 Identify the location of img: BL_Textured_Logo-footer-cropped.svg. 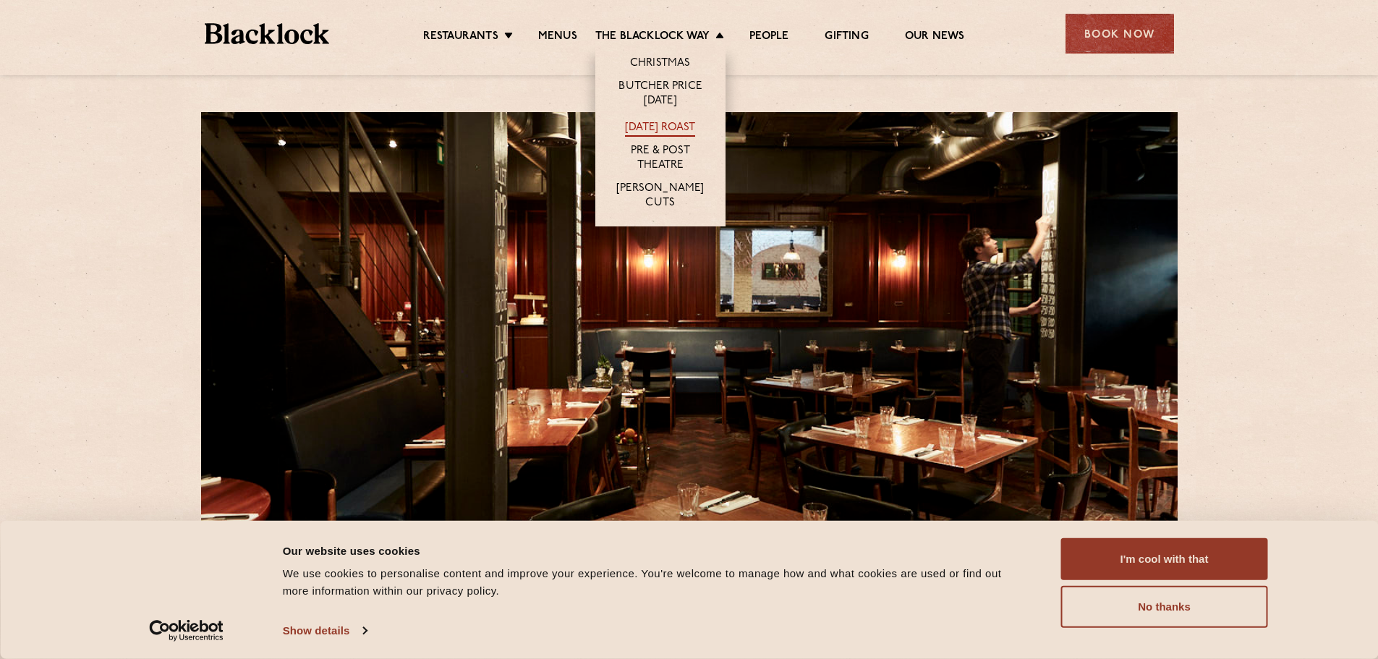
(267, 33).